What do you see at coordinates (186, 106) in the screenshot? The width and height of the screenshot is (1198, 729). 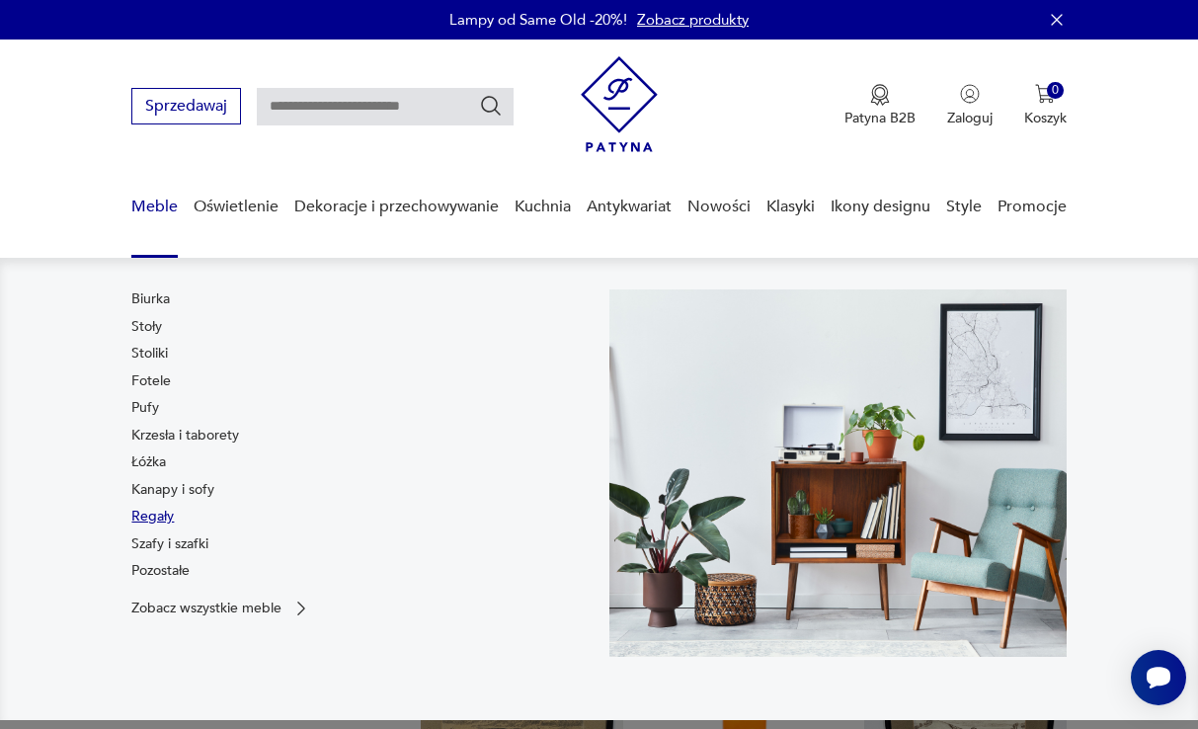 I see `button: Sprzedawaj` at bounding box center [186, 106].